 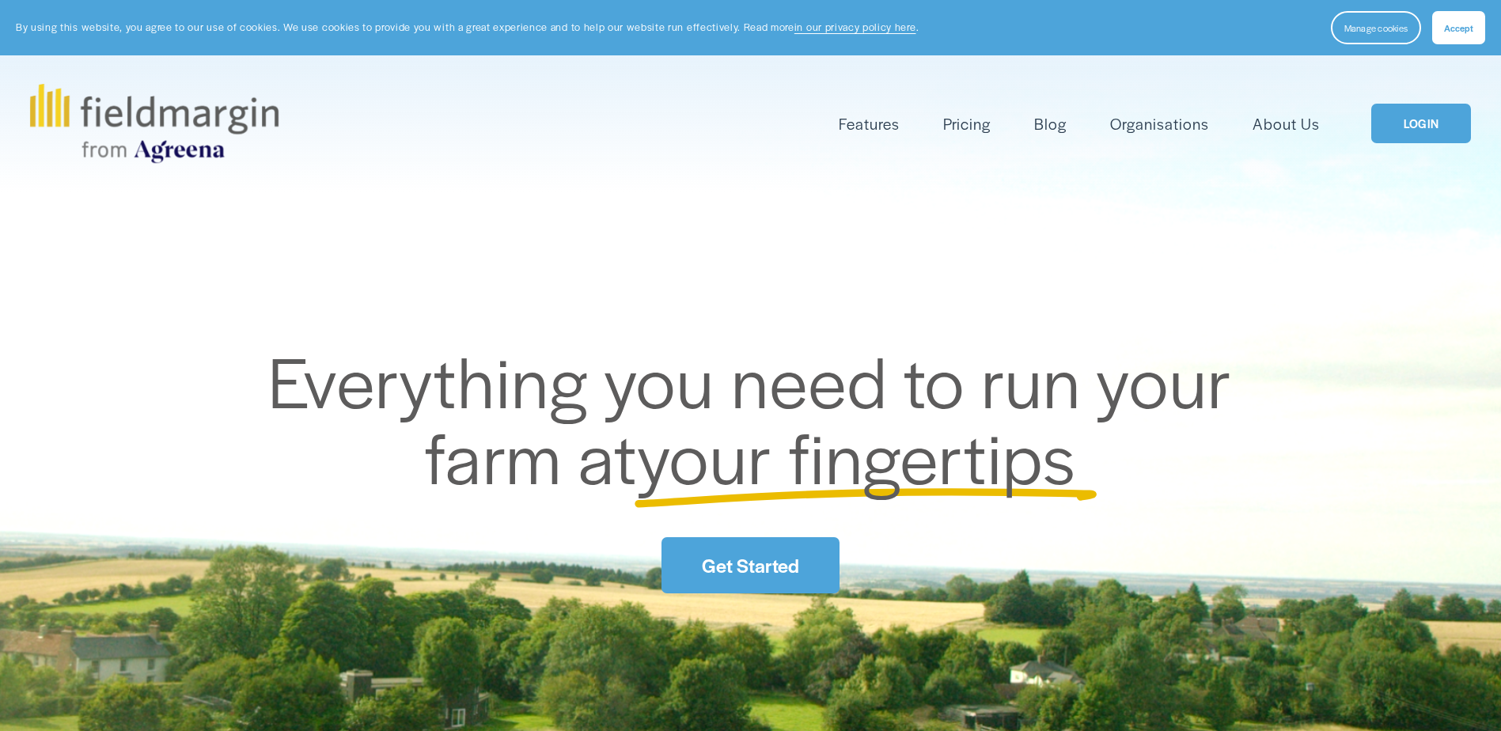 What do you see at coordinates (1458, 28) in the screenshot?
I see `span: Accept` at bounding box center [1458, 28].